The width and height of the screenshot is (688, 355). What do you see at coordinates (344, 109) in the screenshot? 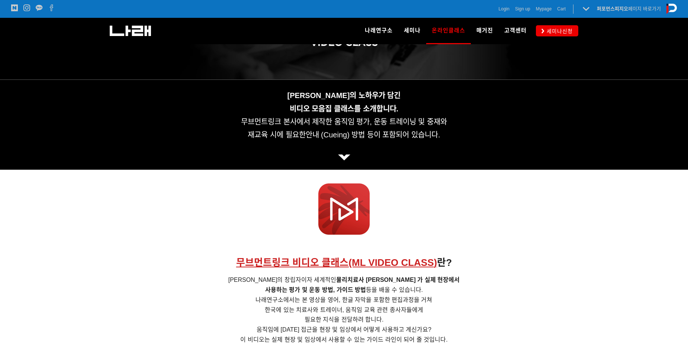
I see `span: 비디오 모음집 클래스를 소개합니다.` at bounding box center [344, 109].